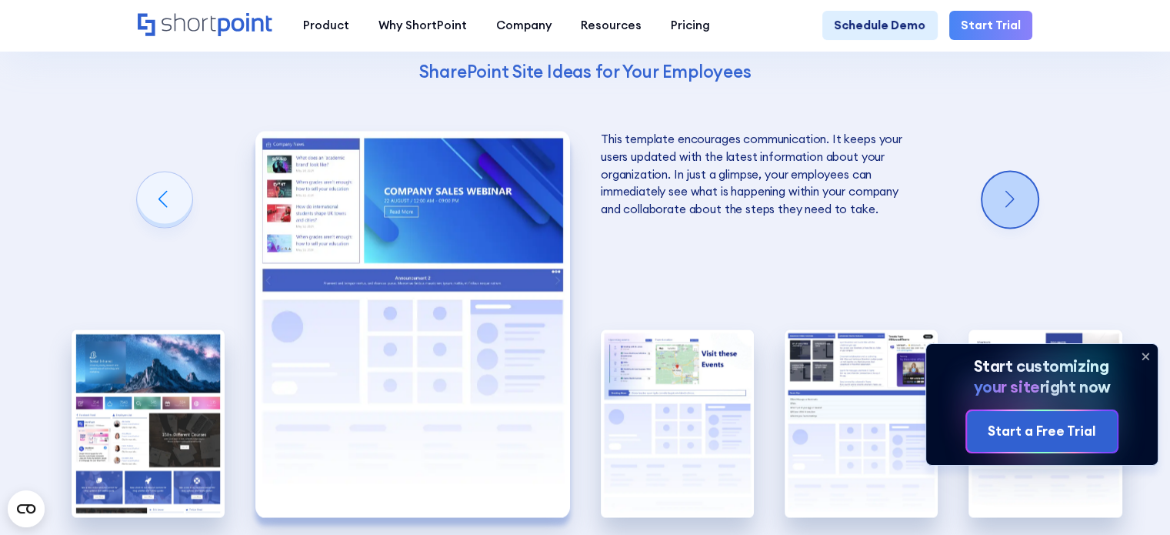 The height and width of the screenshot is (535, 1170). What do you see at coordinates (611, 25) in the screenshot?
I see `div: Resources` at bounding box center [611, 25].